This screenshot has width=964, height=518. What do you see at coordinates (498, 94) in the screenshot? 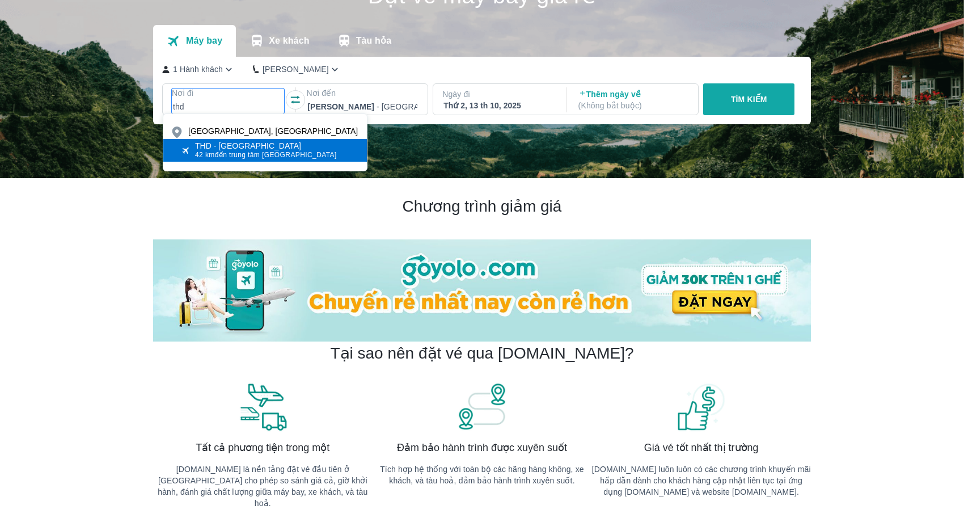
I see `p: Ngày đi` at bounding box center [498, 94].